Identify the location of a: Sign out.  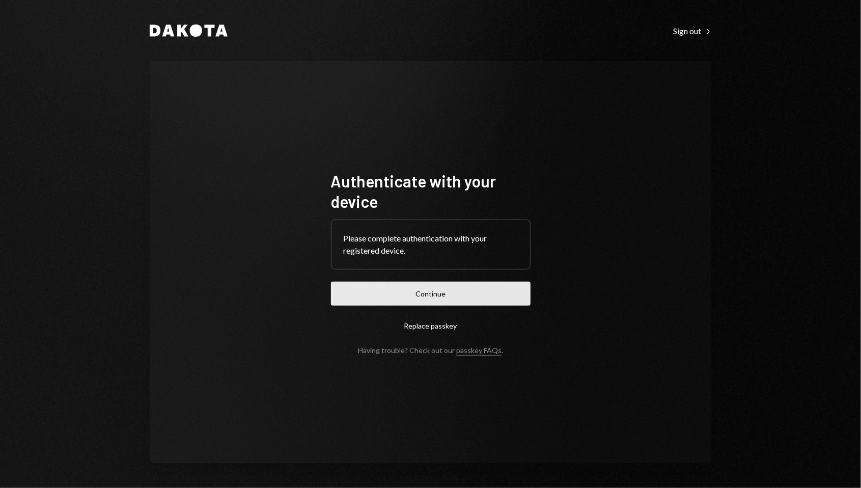
(692, 31).